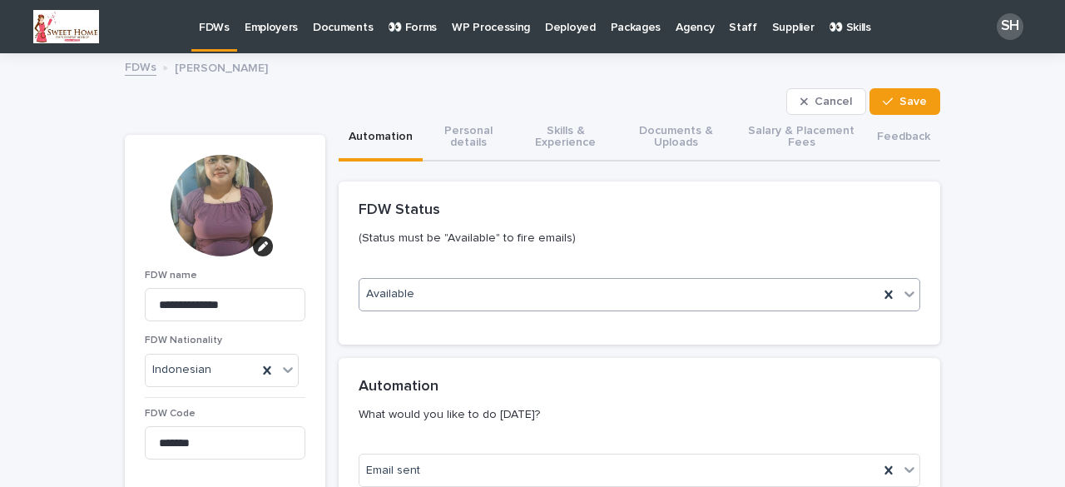 This screenshot has width=1065, height=487. Describe the element at coordinates (801, 138) in the screenshot. I see `button: Salary & Placement Fees` at that location.